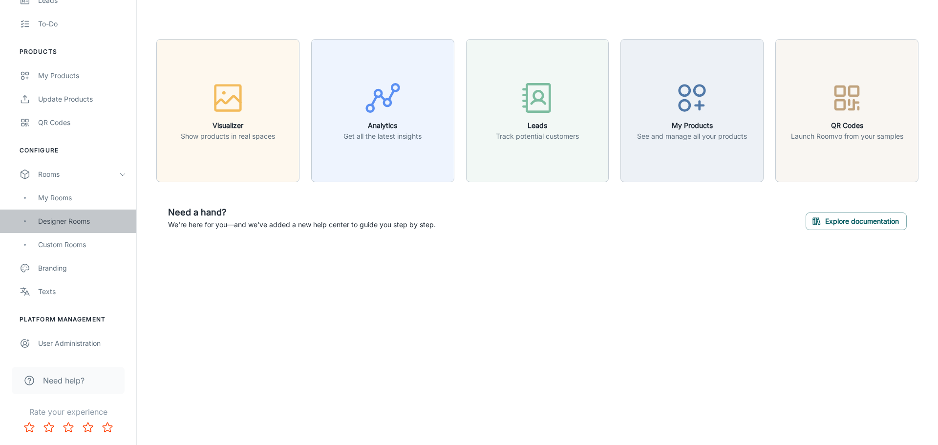 This screenshot has width=938, height=445. Describe the element at coordinates (228, 136) in the screenshot. I see `p: Show products in real spaces` at that location.